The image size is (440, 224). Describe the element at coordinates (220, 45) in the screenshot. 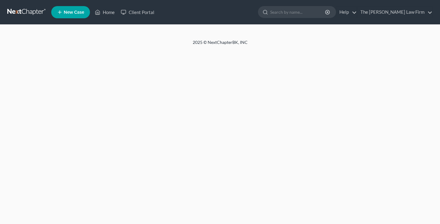

I see `div: 2025 © NextChapterBK, INC` at that location.